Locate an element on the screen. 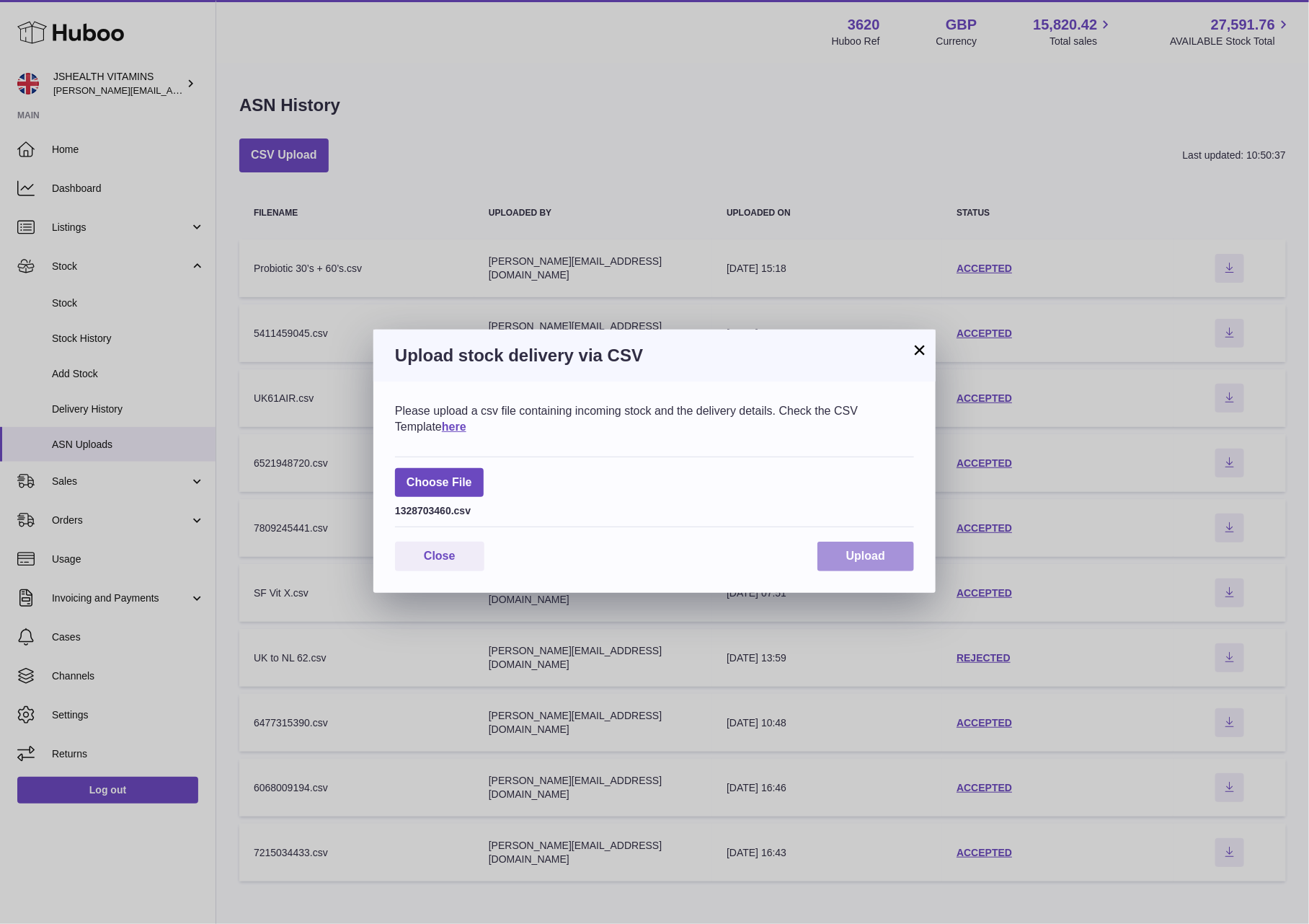 The height and width of the screenshot is (924, 1309). span: Close is located at coordinates (440, 555).